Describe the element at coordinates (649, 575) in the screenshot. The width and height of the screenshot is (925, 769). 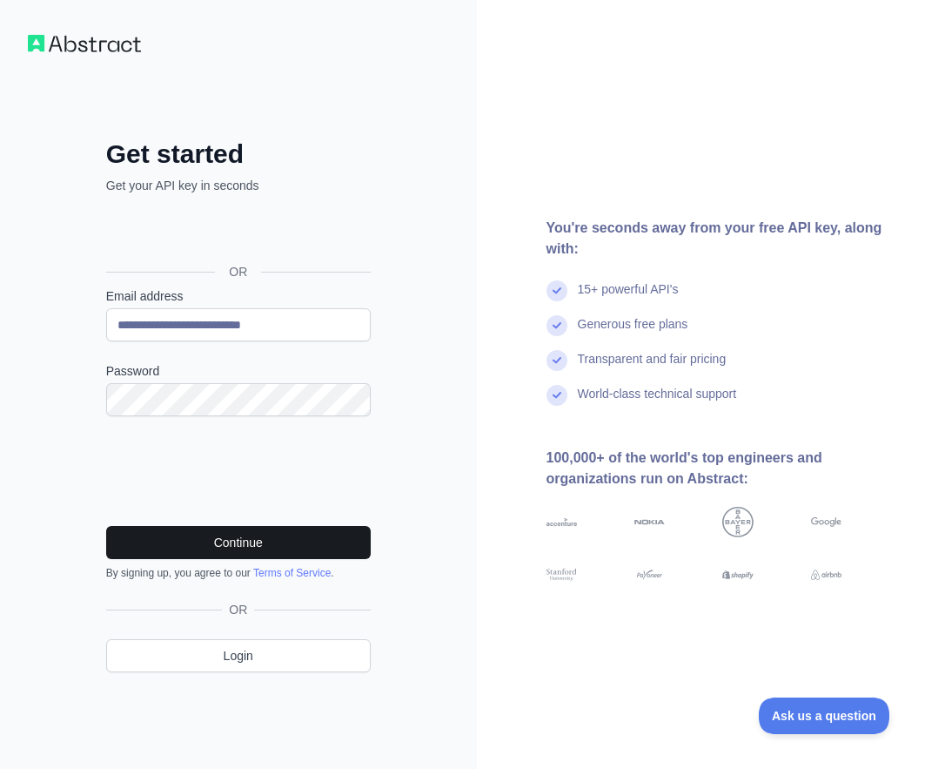
I see `img: payoneer` at that location.